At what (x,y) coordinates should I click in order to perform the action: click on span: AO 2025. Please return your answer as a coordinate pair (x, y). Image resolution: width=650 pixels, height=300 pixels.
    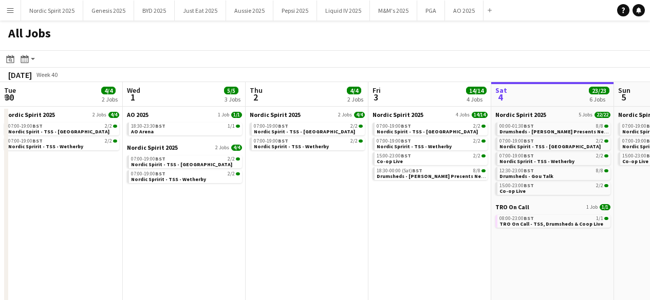
    Looking at the image, I should click on (138, 115).